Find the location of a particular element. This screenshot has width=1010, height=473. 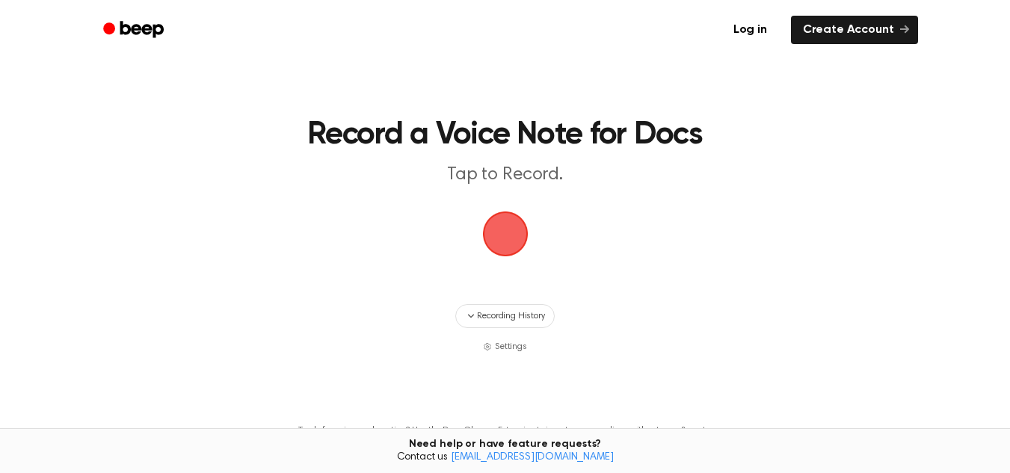

p: Tap to Record. is located at coordinates (505, 175).